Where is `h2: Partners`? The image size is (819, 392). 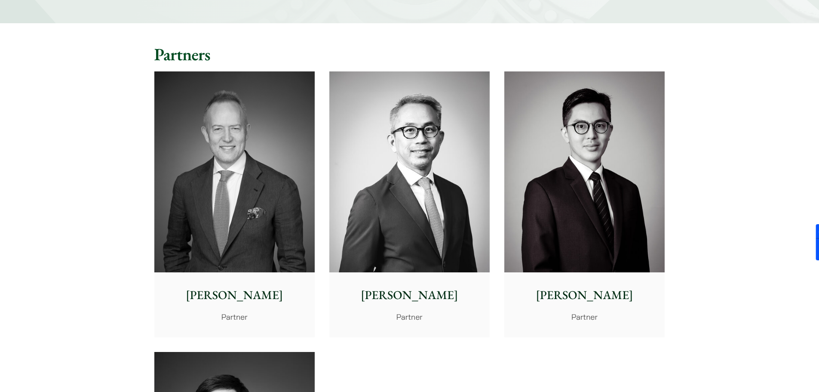
h2: Partners is located at coordinates (410, 54).